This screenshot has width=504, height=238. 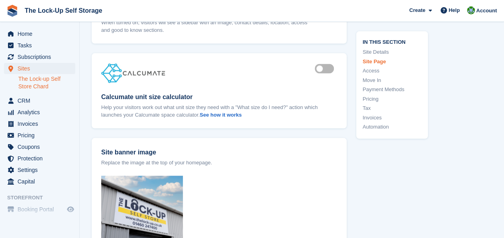 What do you see at coordinates (133, 73) in the screenshot?
I see `img: calcumate_logo-68c4a8085deca898b53b220a1c7e8a9816cf402ee1955ba1cf094f9c8ec4eff4.jpg` at bounding box center [133, 73].